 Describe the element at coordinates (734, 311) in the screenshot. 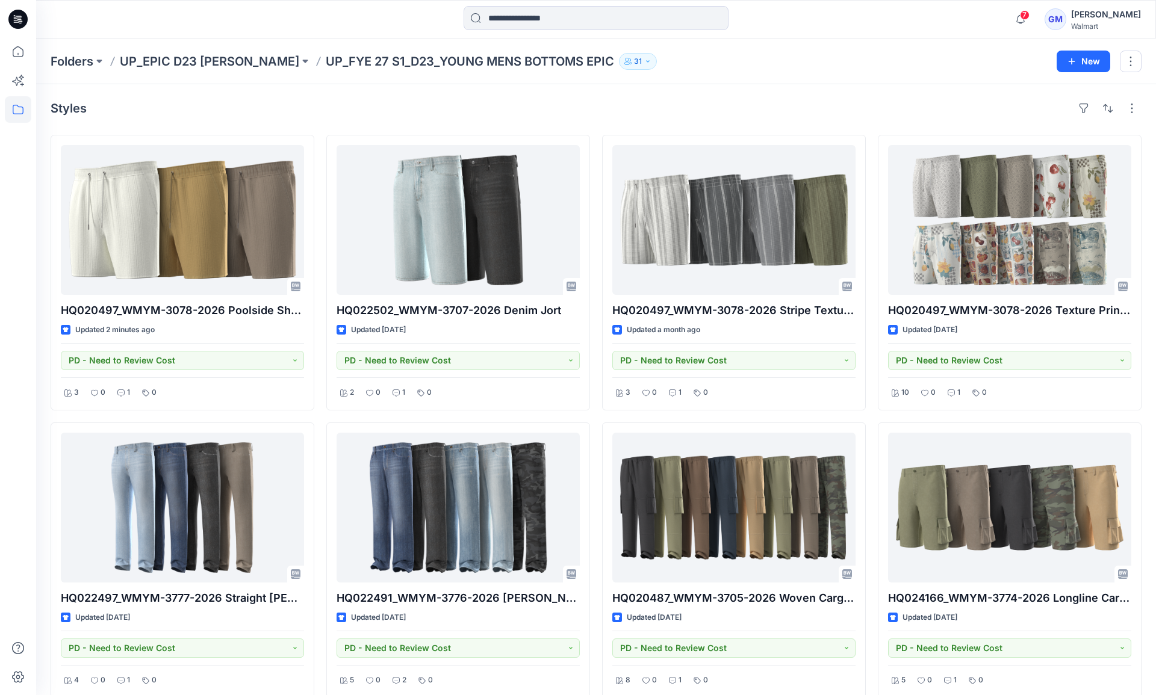

I see `p: HQ020497_WMYM-3078-2026 Stripe Texture Short (set) Inseam 6”` at that location.